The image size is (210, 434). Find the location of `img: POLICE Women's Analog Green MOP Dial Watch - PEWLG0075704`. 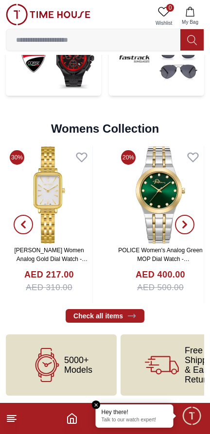

img: POLICE Women's Analog Green MOP Dial Watch - PEWLG0075704 is located at coordinates (160, 195).